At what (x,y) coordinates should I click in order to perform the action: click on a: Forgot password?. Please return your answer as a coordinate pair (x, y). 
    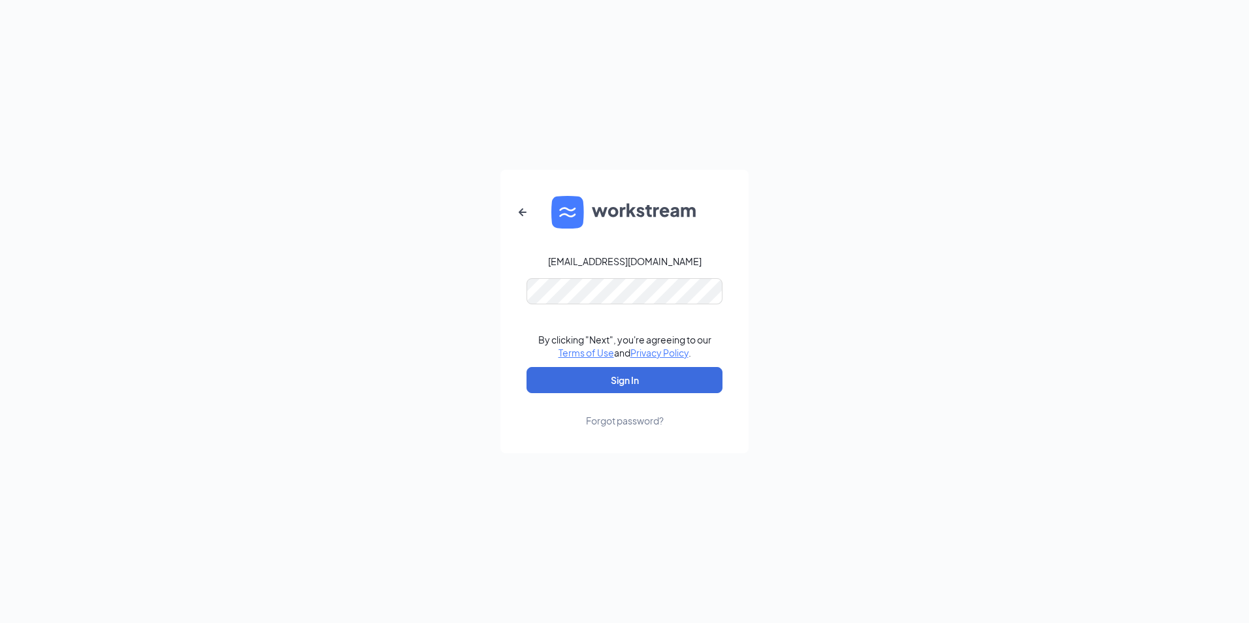
    Looking at the image, I should click on (624, 410).